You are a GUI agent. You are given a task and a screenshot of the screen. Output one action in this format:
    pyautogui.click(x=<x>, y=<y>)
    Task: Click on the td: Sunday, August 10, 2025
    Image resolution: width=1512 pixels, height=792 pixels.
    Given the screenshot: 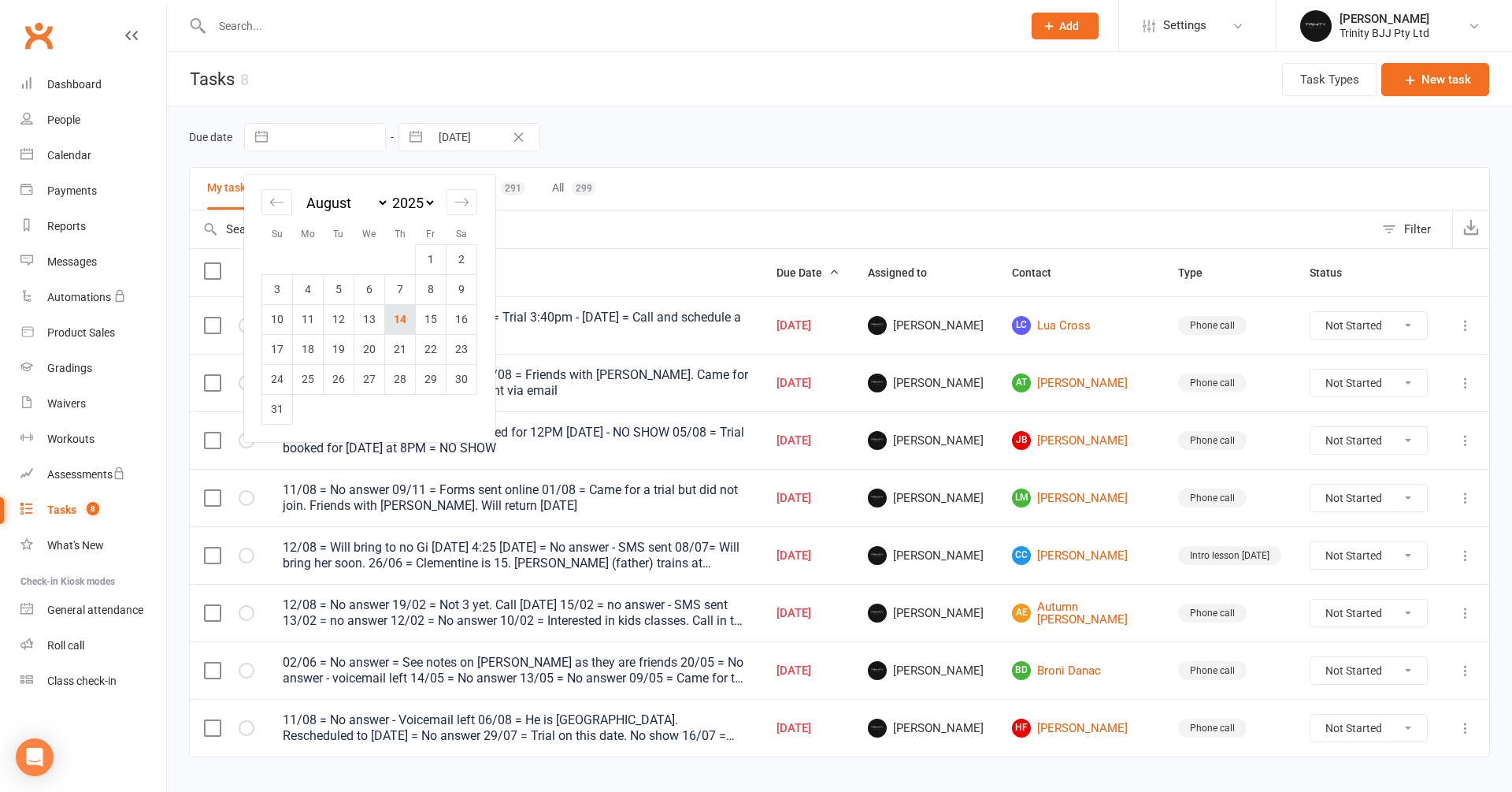 What is the action you would take?
    pyautogui.click(x=277, y=319)
    